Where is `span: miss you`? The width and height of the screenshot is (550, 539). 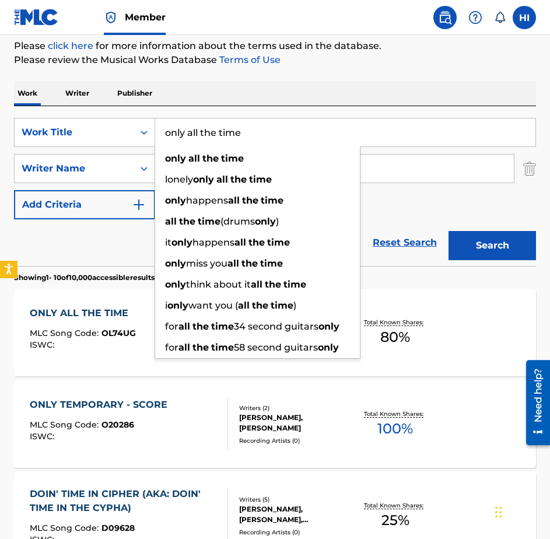 span: miss you is located at coordinates (207, 263).